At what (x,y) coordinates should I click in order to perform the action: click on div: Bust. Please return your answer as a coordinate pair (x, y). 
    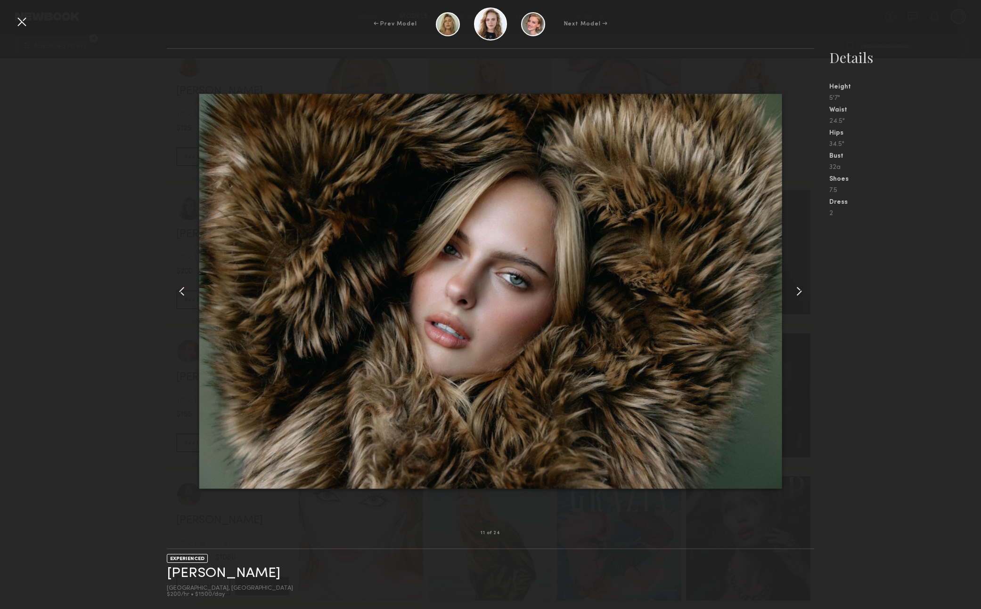
    Looking at the image, I should click on (905, 156).